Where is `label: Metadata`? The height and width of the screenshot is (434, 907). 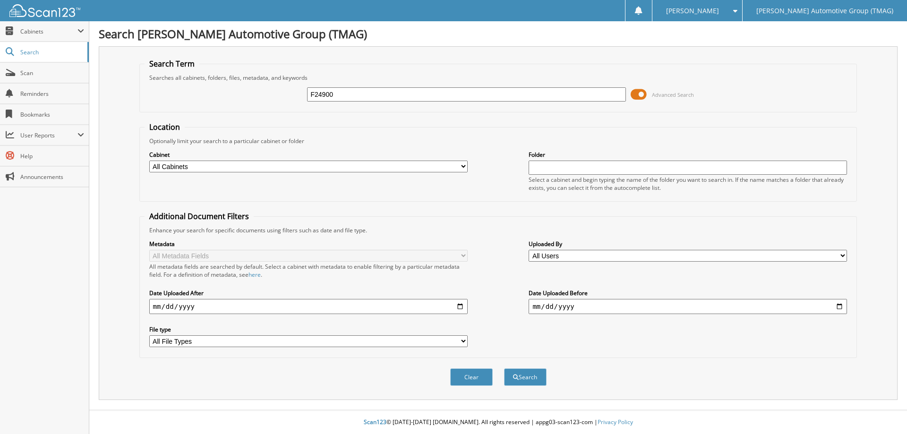
label: Metadata is located at coordinates (308, 244).